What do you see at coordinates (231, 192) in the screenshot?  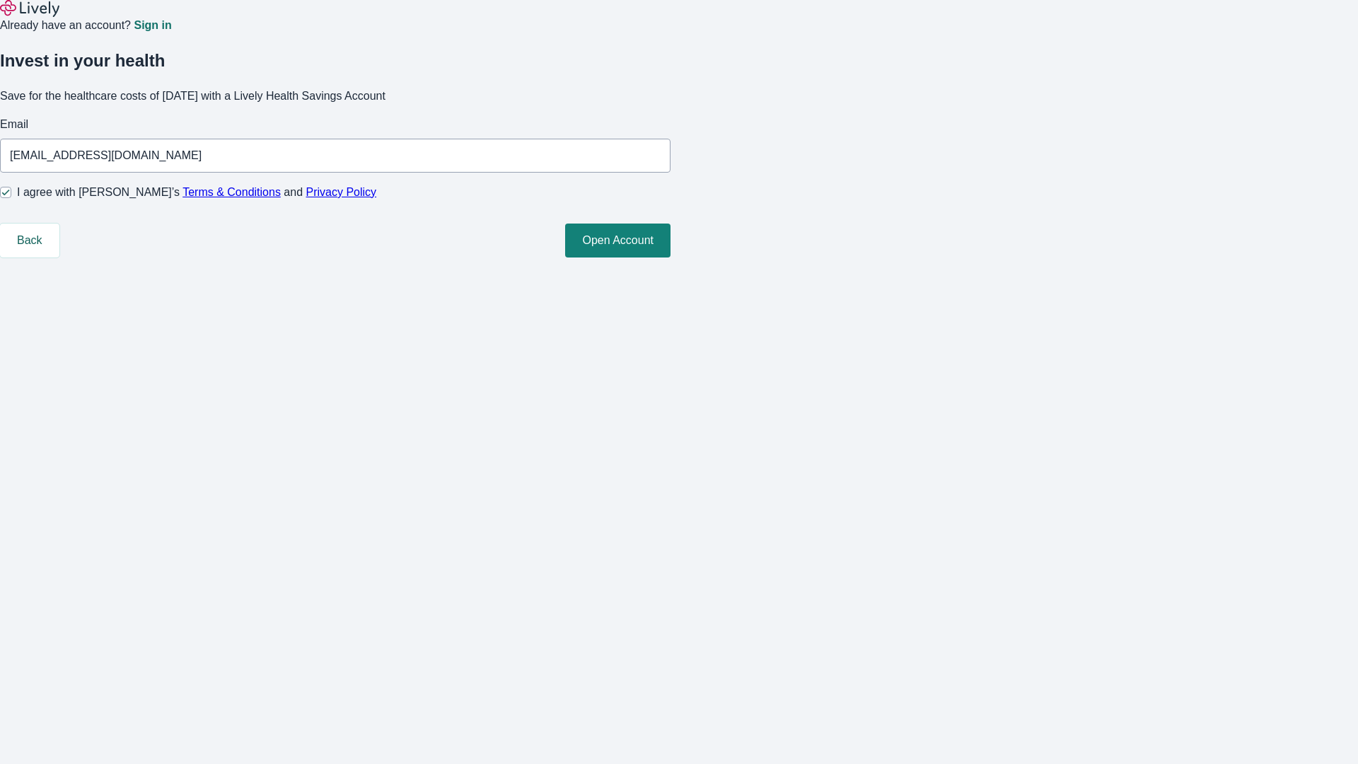 I see `a: Terms & Conditions` at bounding box center [231, 192].